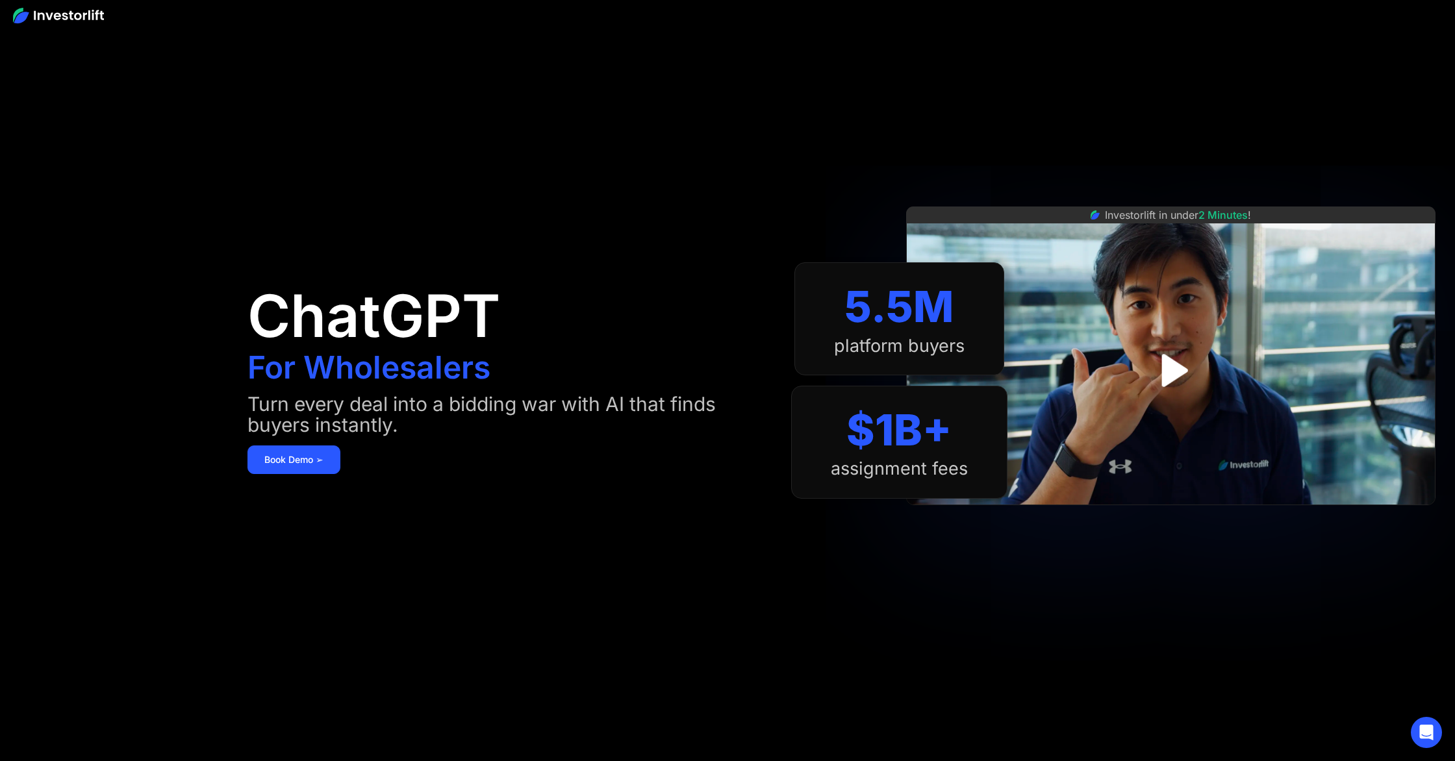 The image size is (1455, 761). What do you see at coordinates (1427, 733) in the screenshot?
I see `div: Open Intercom Messenger` at bounding box center [1427, 733].